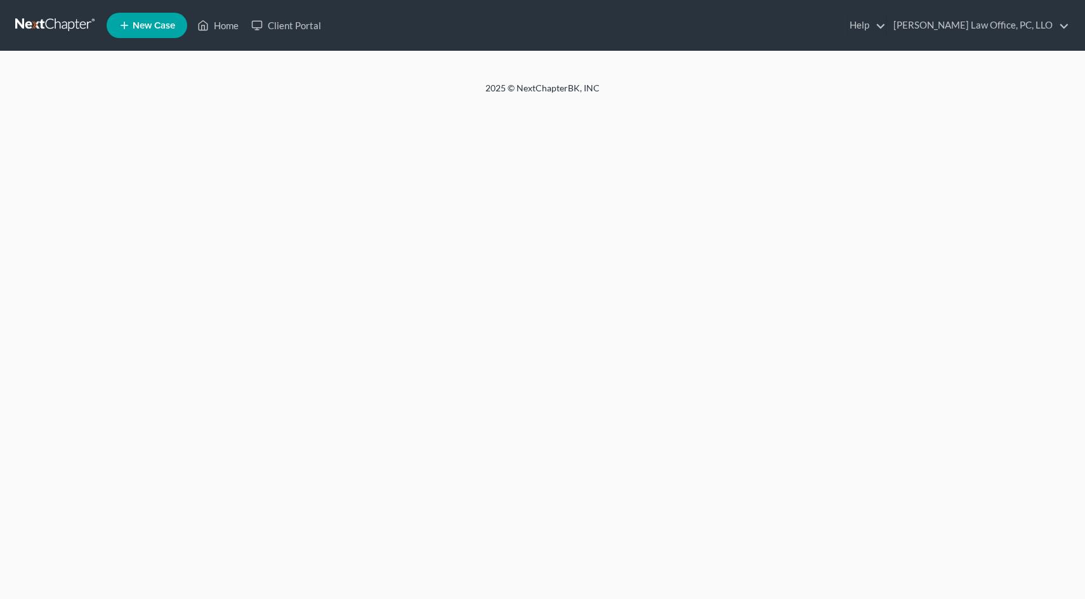 The image size is (1085, 599). I want to click on div: 2025 © NextChapterBK, INC, so click(542, 93).